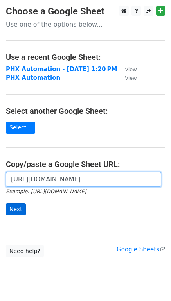 Image resolution: width=171 pixels, height=301 pixels. What do you see at coordinates (141, 249) in the screenshot?
I see `a: Google Sheets` at bounding box center [141, 249].